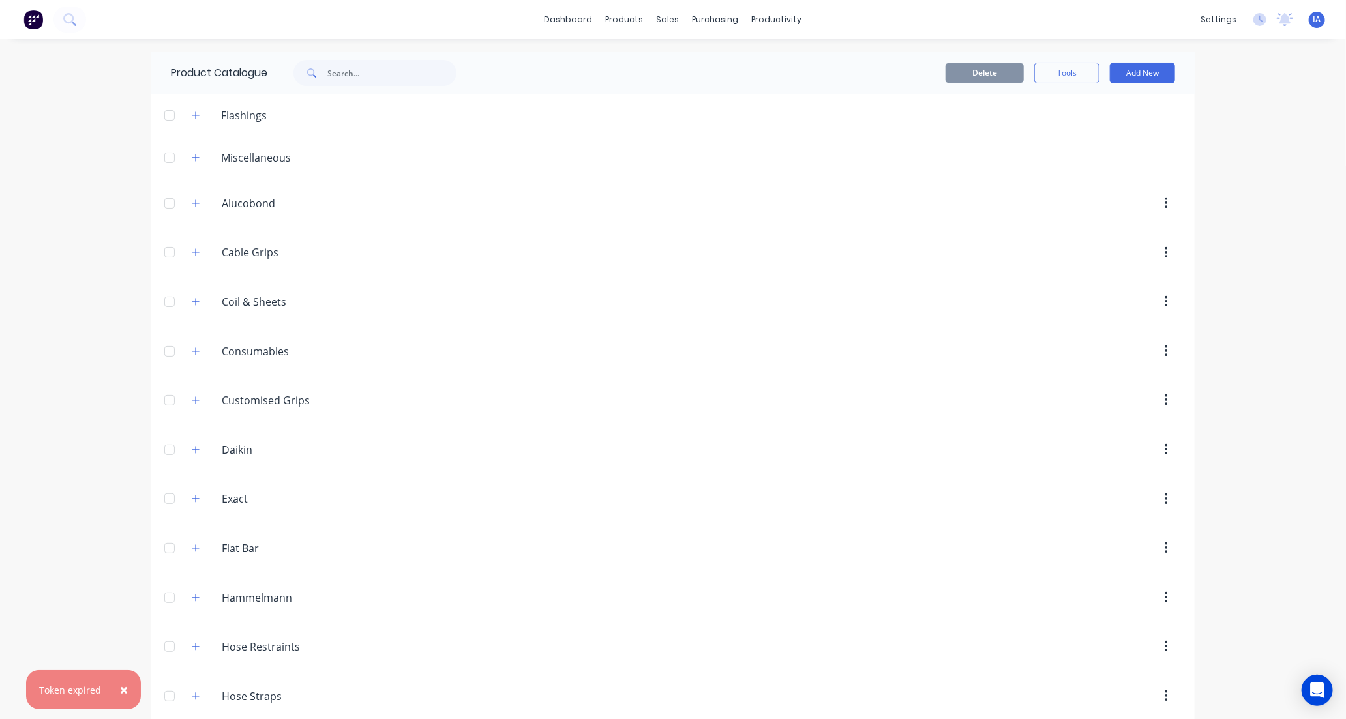  Describe the element at coordinates (33, 20) in the screenshot. I see `img: Factory` at that location.